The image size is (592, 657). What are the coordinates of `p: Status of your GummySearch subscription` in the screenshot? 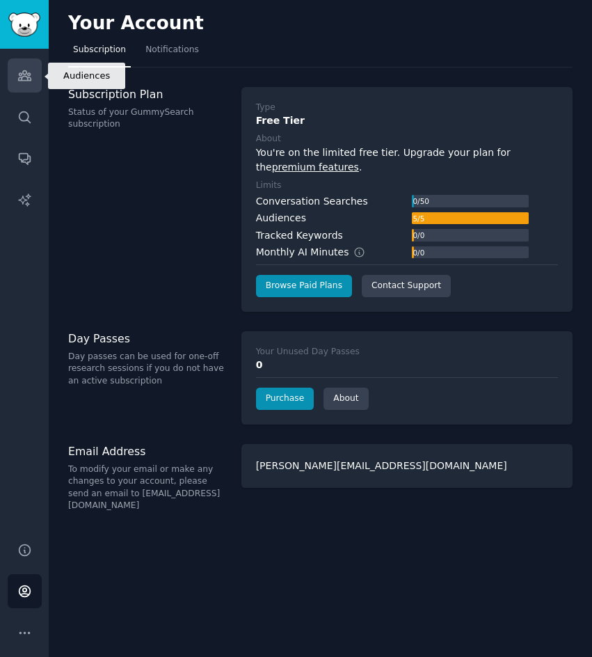 It's located at (148, 118).